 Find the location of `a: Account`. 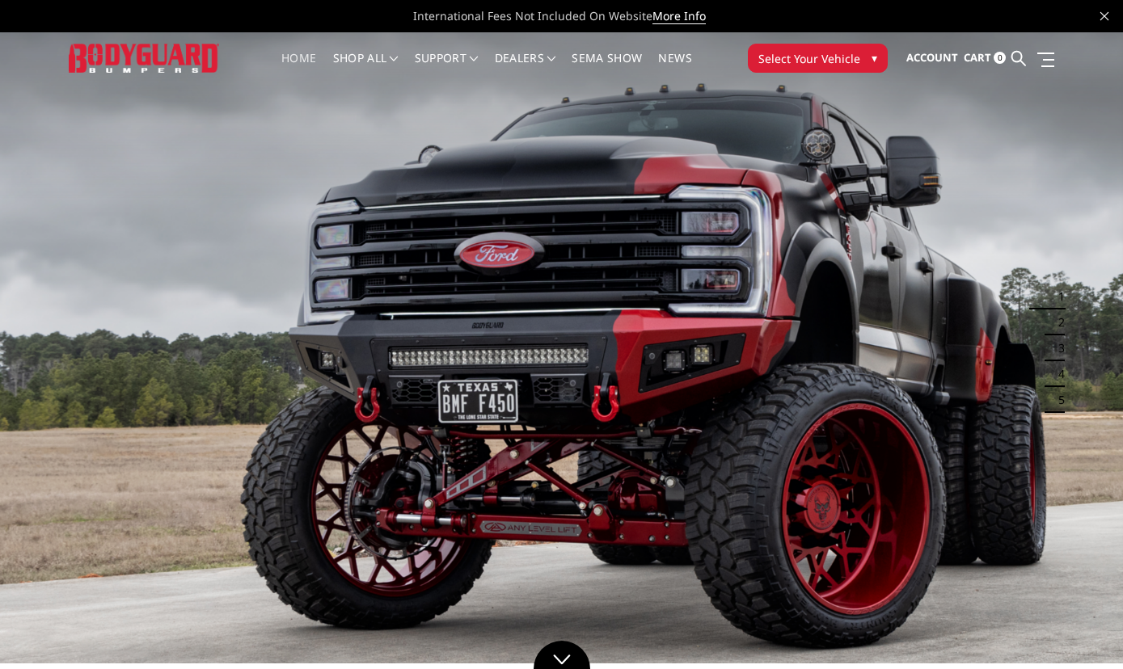

a: Account is located at coordinates (932, 58).